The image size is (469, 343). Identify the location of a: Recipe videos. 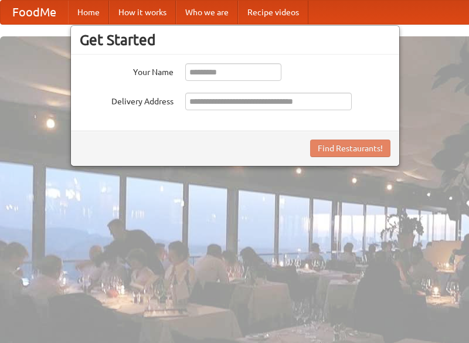
(273, 12).